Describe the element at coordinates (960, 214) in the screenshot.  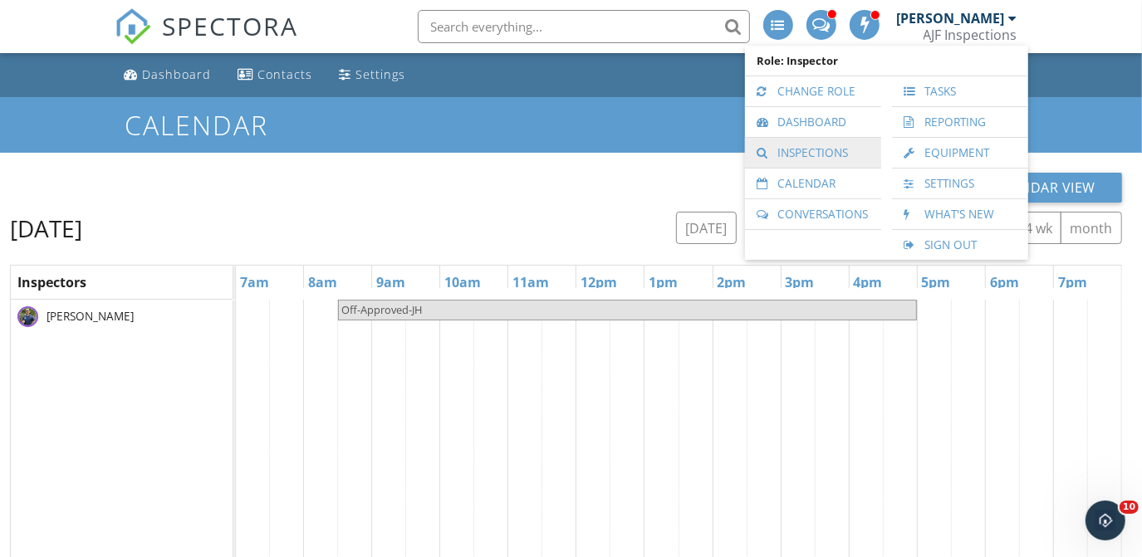
I see `a: What's New` at that location.